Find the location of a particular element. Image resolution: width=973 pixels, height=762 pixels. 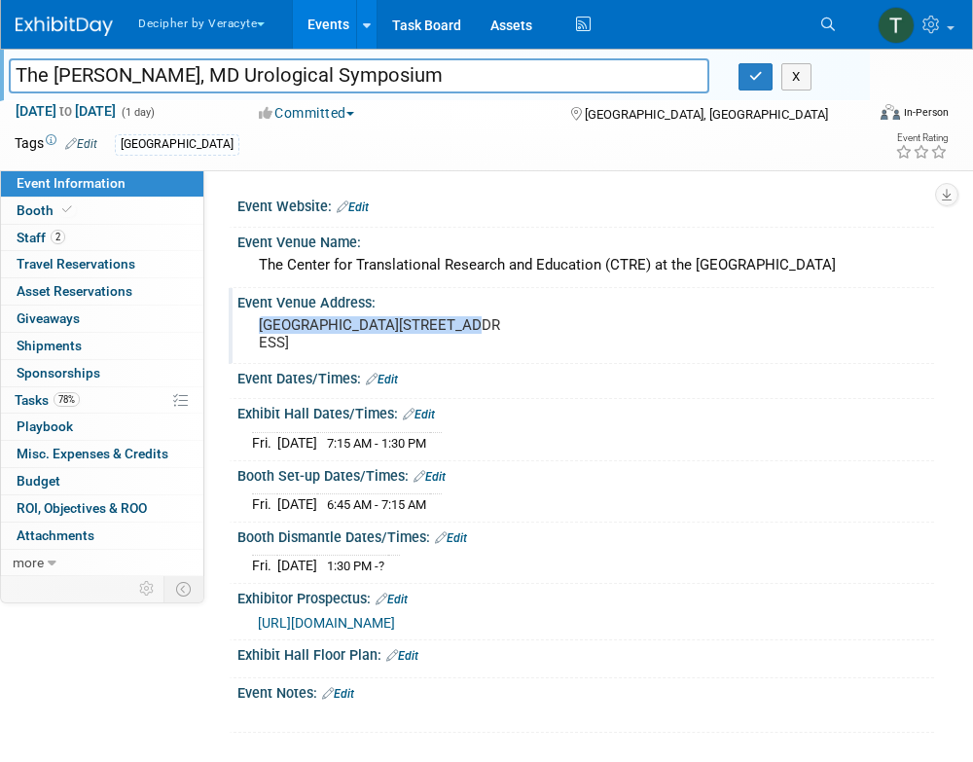

span: Travel Reservations is located at coordinates (76, 264).